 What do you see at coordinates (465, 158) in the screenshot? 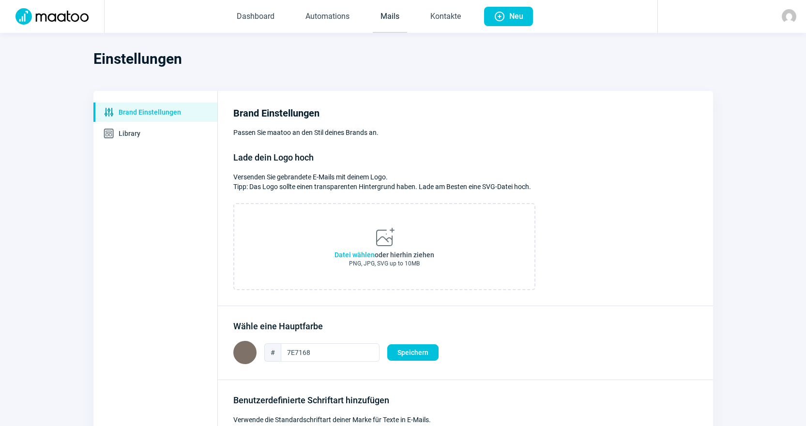
I see `h3: Lade dein Logo hoch` at bounding box center [465, 158].